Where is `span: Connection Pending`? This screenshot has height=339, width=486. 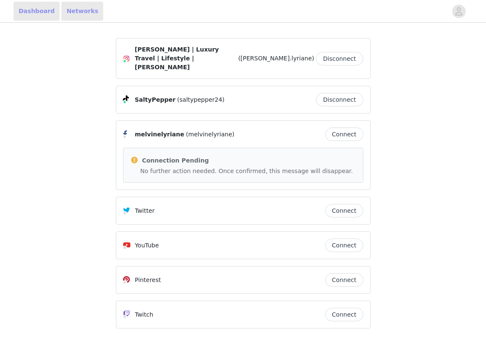
span: Connection Pending is located at coordinates (175, 161).